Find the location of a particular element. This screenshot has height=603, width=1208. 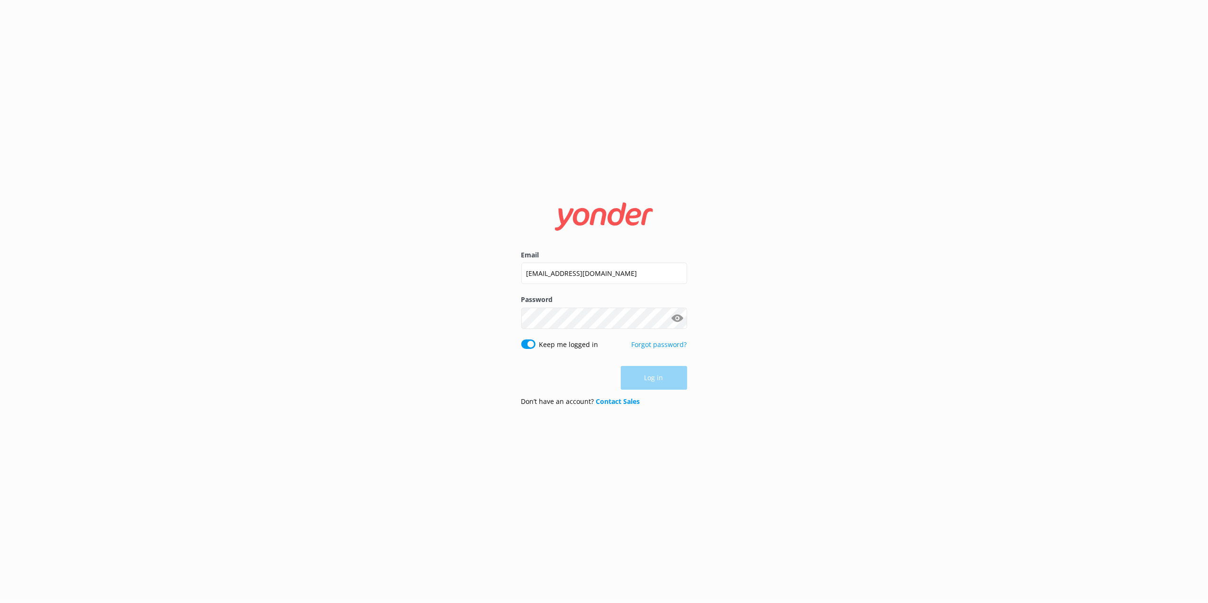

p: Don’t have an account? is located at coordinates (581, 402).